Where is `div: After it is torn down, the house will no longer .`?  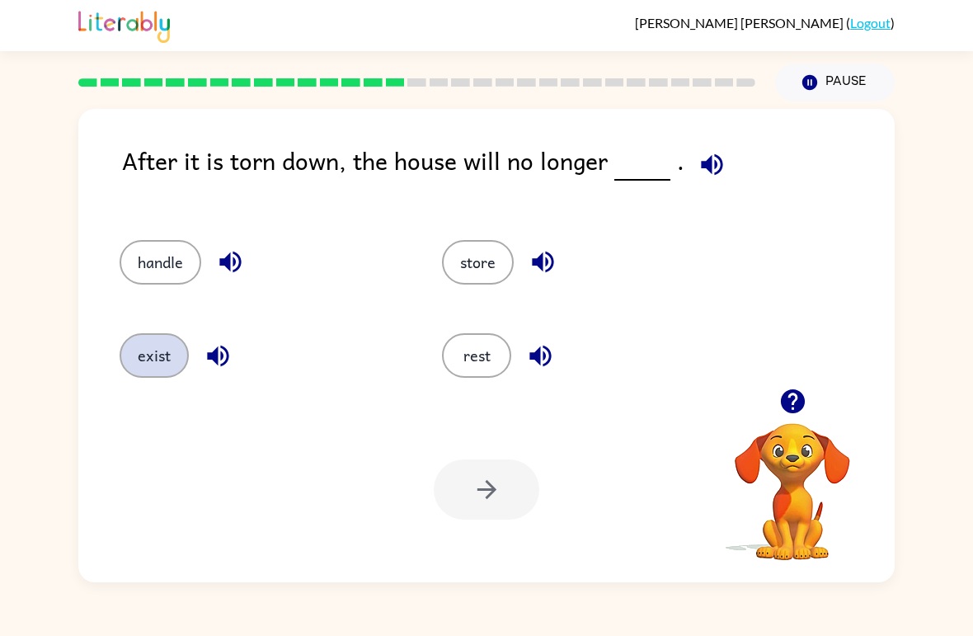
div: After it is torn down, the house will no longer . is located at coordinates (508, 174).